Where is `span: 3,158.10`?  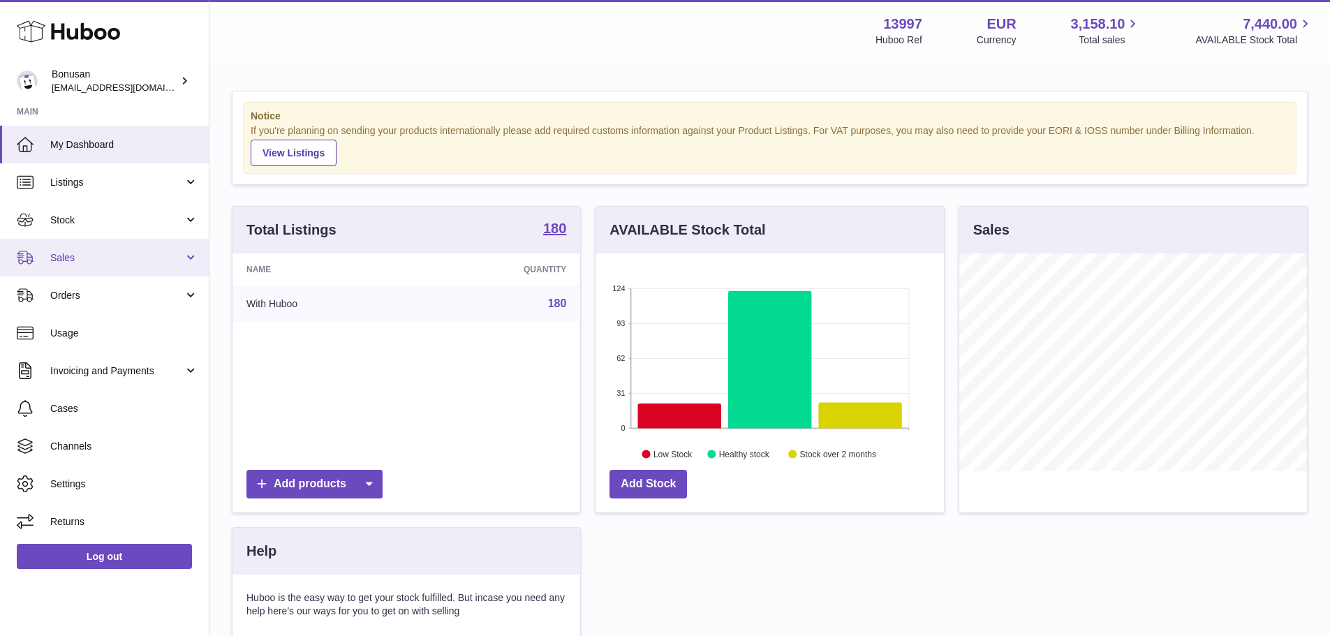
span: 3,158.10 is located at coordinates (1098, 24).